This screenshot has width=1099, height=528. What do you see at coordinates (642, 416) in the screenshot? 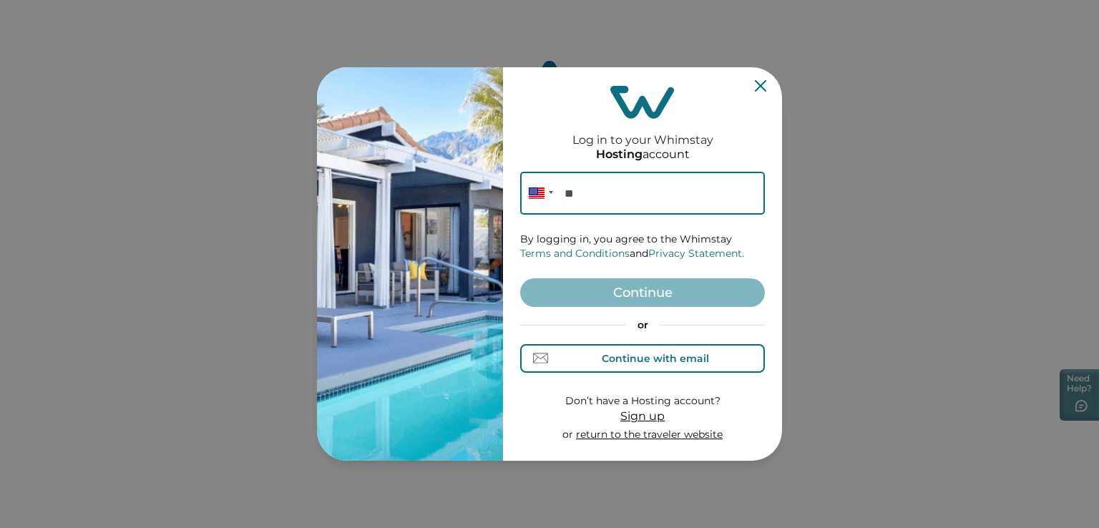
I see `span: Sign up` at bounding box center [642, 416].